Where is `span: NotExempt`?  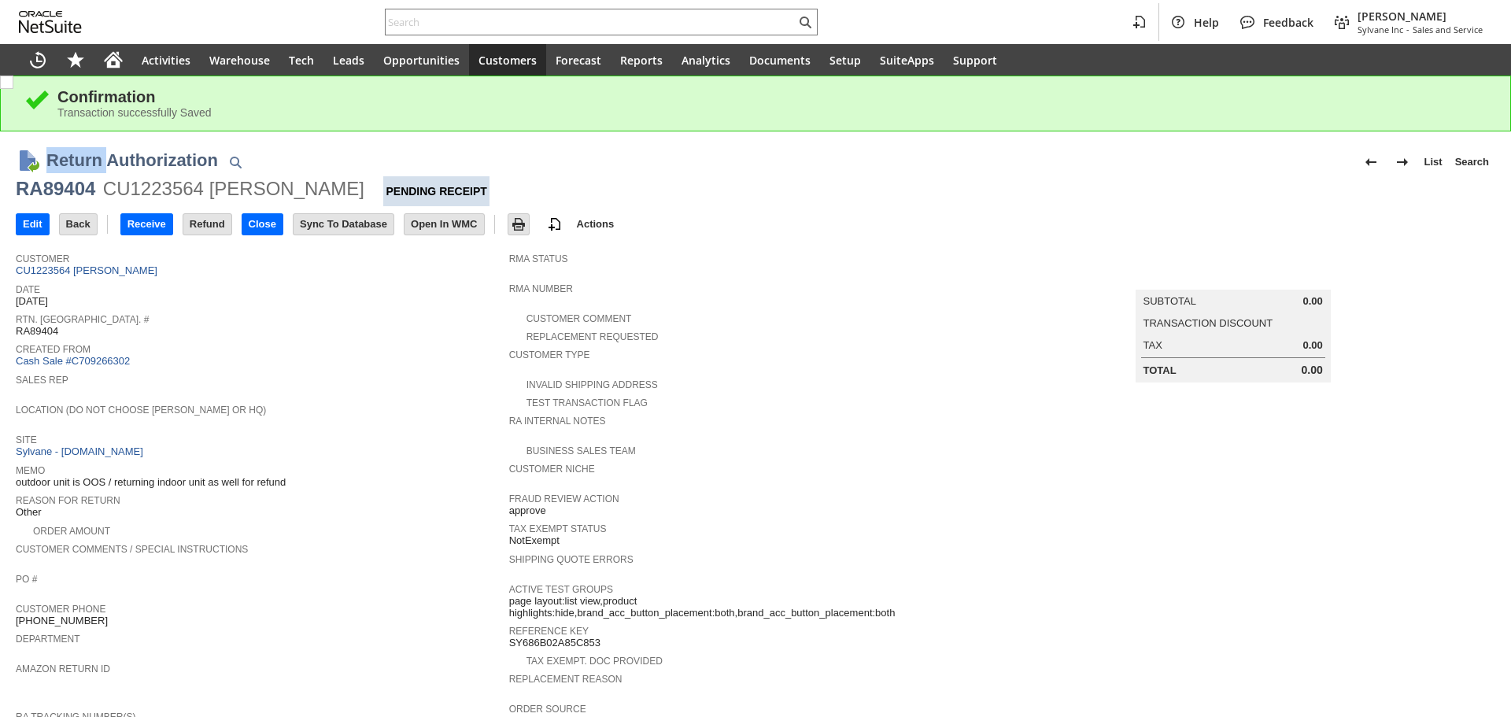
span: NotExempt is located at coordinates (534, 541).